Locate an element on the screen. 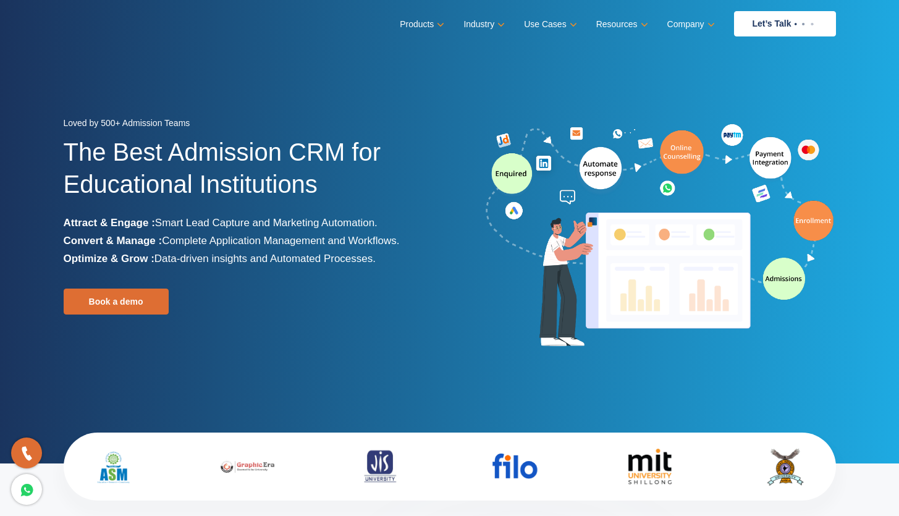  a: Industry is located at coordinates (482, 24).